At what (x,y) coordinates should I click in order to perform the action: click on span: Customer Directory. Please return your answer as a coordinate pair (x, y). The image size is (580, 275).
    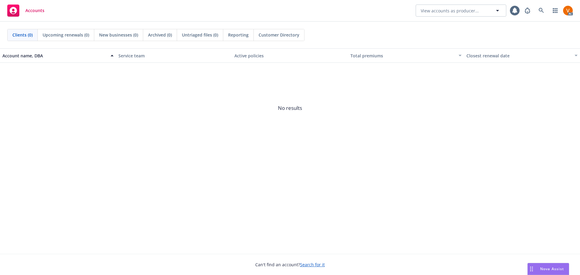
    Looking at the image, I should click on (279, 35).